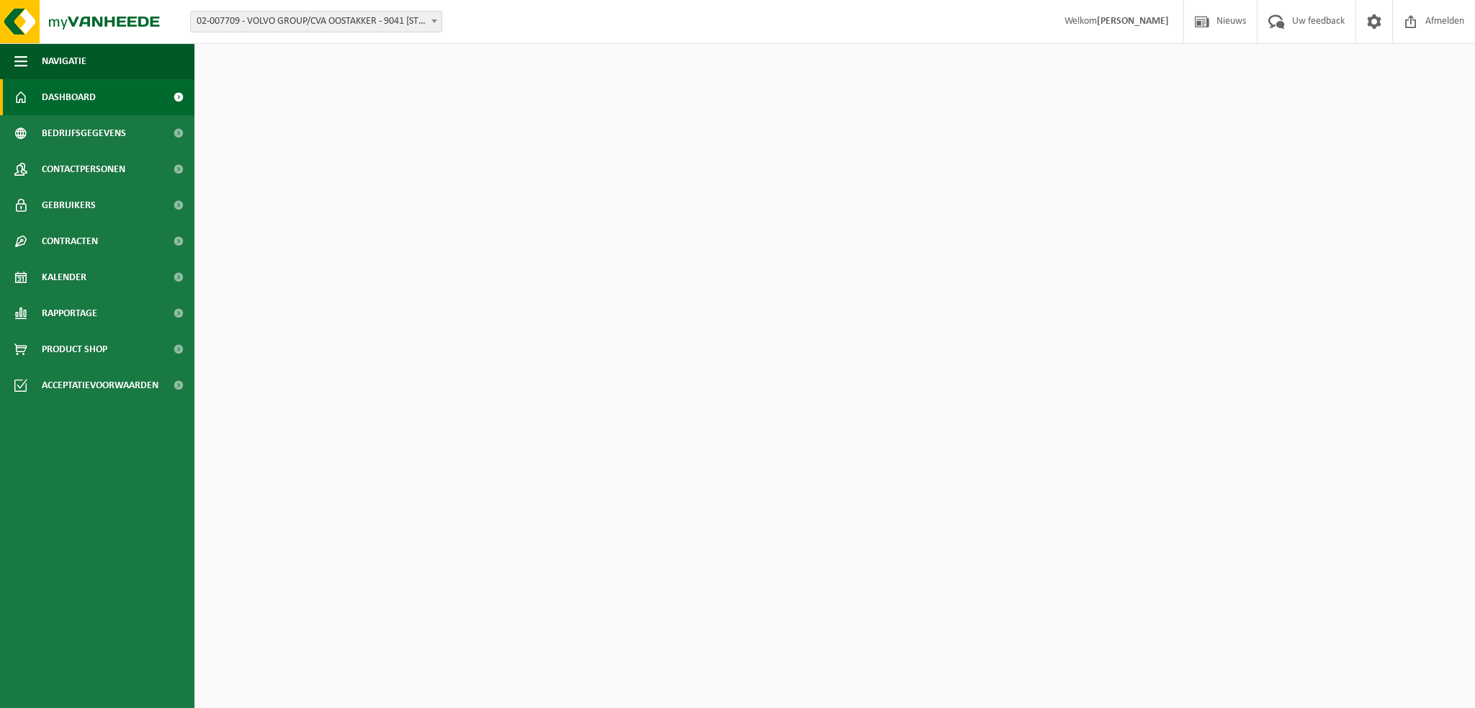 The width and height of the screenshot is (1475, 708). I want to click on span: Bedrijfsgegevens, so click(84, 133).